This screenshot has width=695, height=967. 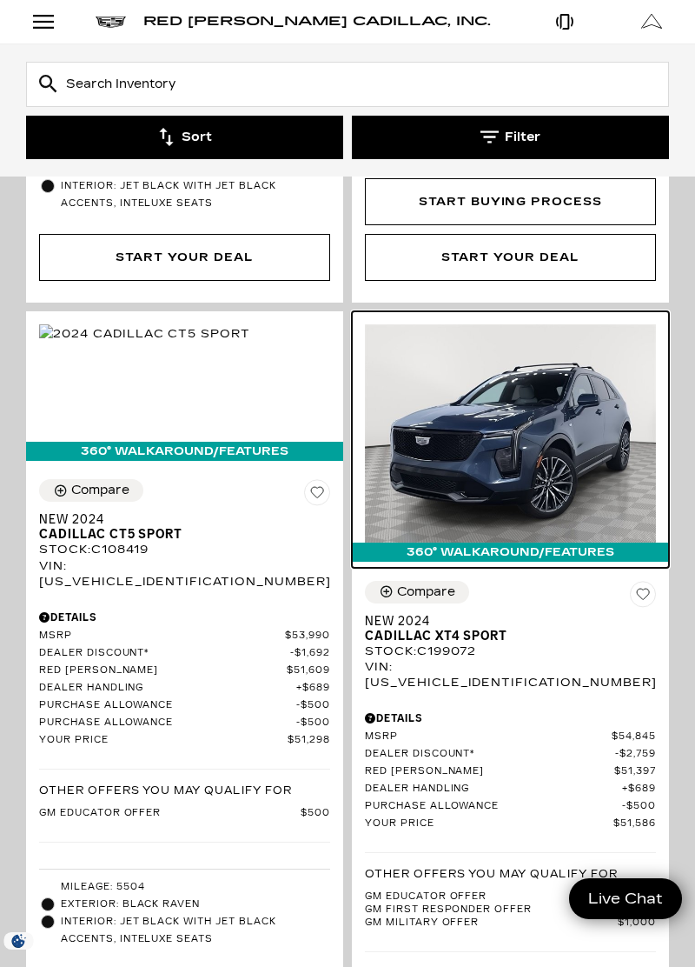 What do you see at coordinates (510, 628) in the screenshot?
I see `a: New 2024Cadillac XT4 Sport` at bounding box center [510, 628].